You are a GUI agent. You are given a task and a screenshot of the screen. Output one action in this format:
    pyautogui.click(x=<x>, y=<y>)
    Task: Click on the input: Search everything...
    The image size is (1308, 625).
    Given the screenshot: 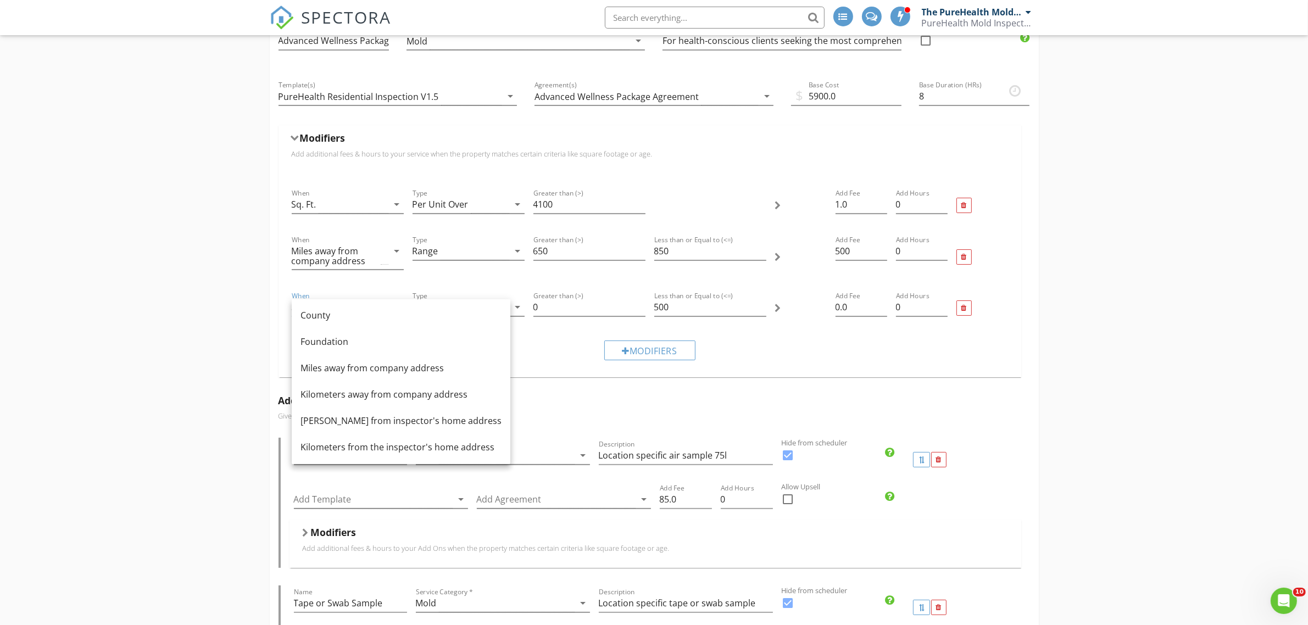 What is the action you would take?
    pyautogui.click(x=714, y=18)
    